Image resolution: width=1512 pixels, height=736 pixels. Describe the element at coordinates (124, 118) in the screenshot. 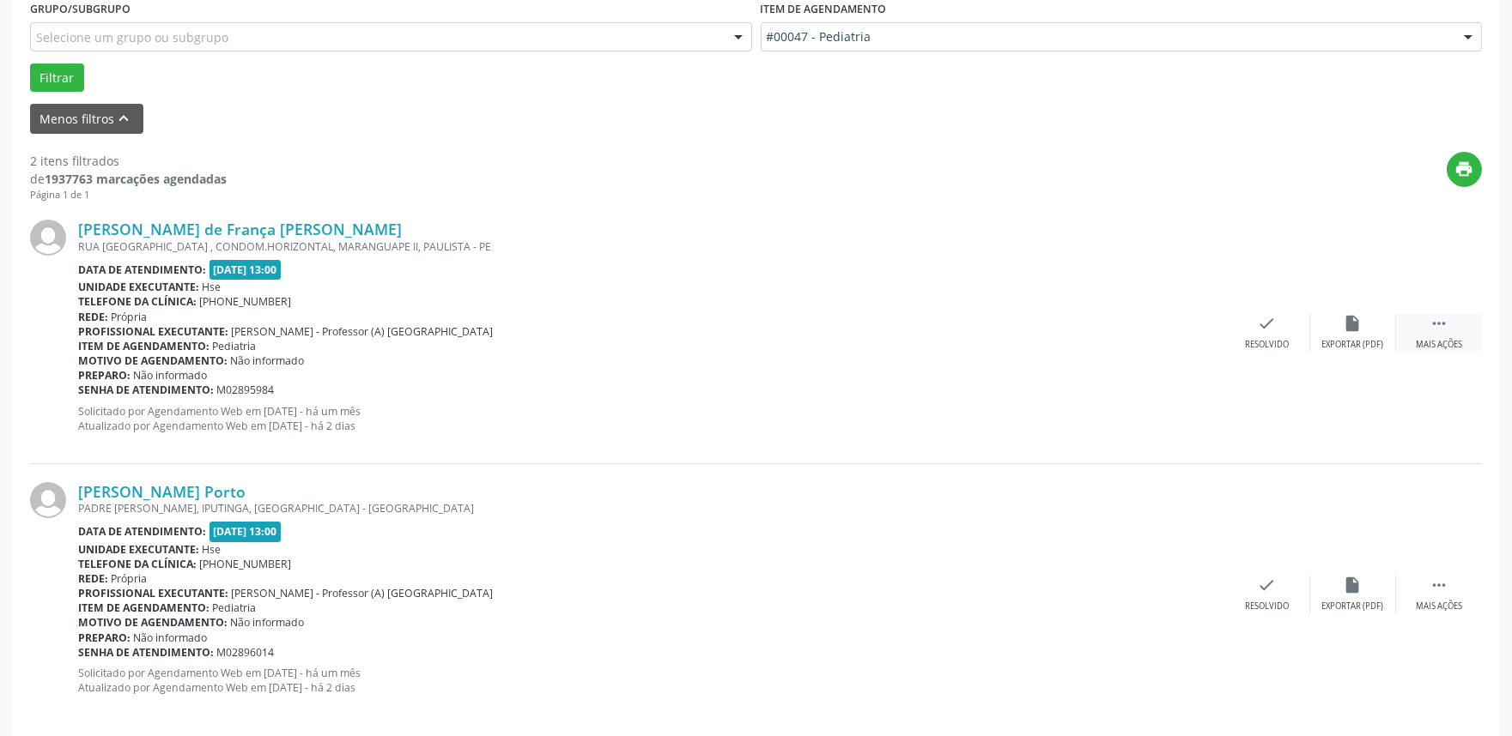

I see `i: keyboard_arrow_up` at that location.